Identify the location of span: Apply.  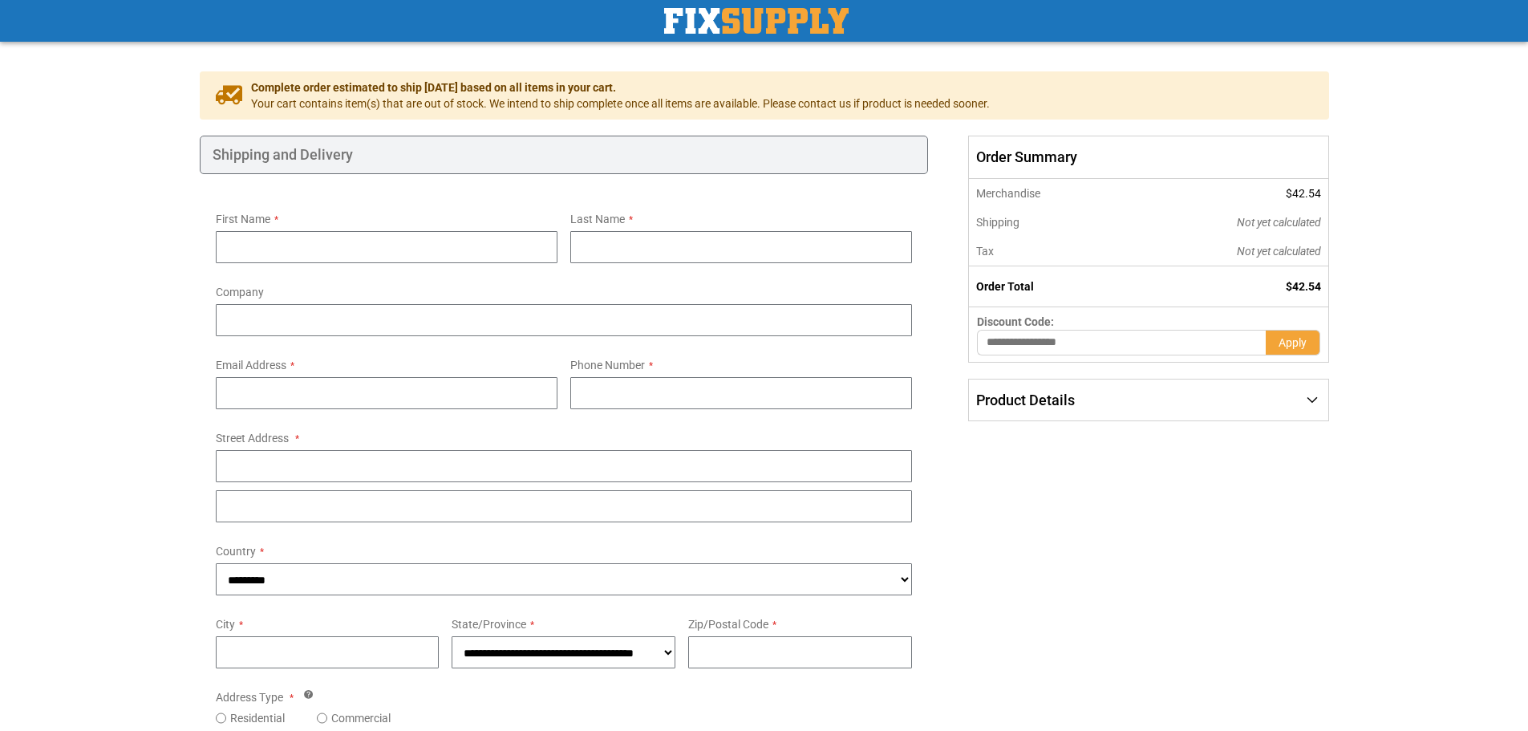
(1292, 343).